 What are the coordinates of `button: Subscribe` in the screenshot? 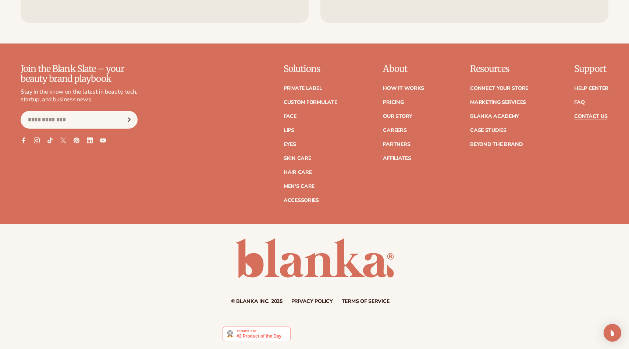 It's located at (129, 120).